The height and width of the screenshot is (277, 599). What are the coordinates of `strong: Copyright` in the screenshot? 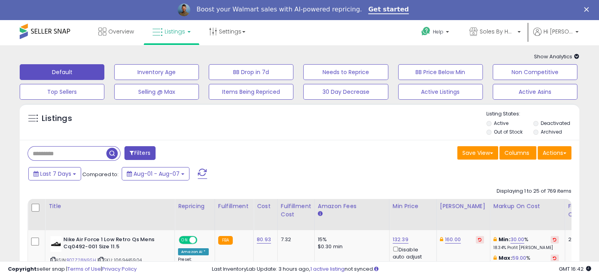 It's located at (22, 269).